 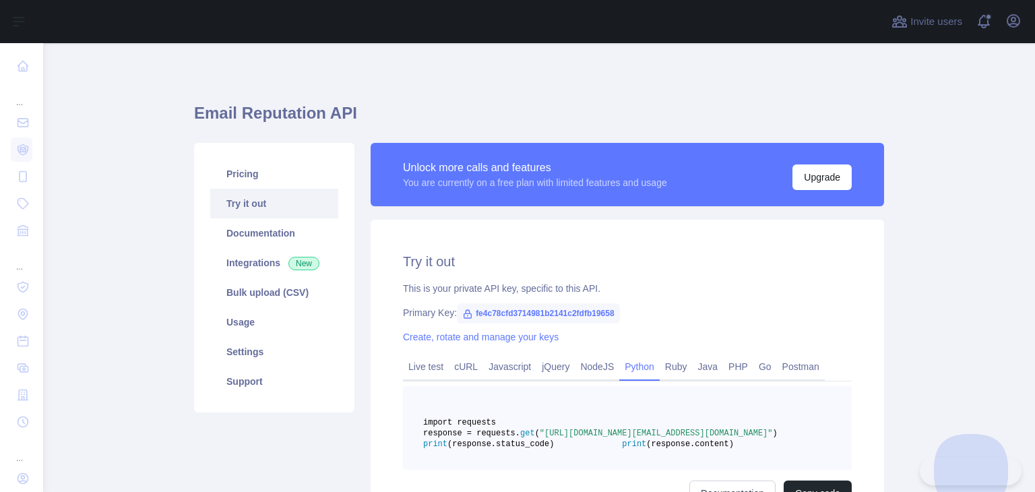 I want to click on a: Documentation, so click(x=274, y=233).